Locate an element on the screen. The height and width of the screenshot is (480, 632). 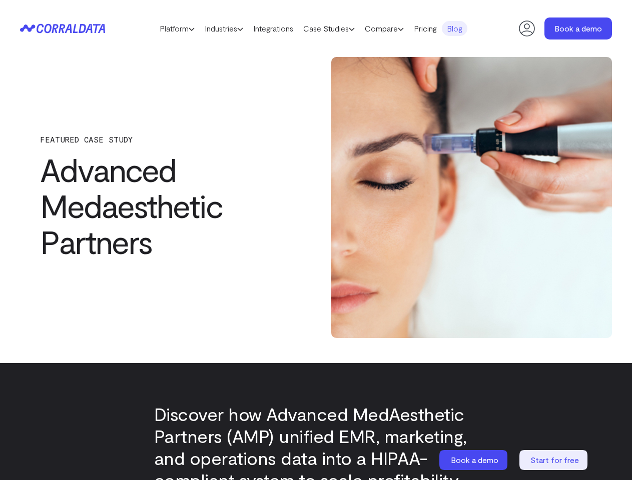
a: Industries is located at coordinates (224, 29).